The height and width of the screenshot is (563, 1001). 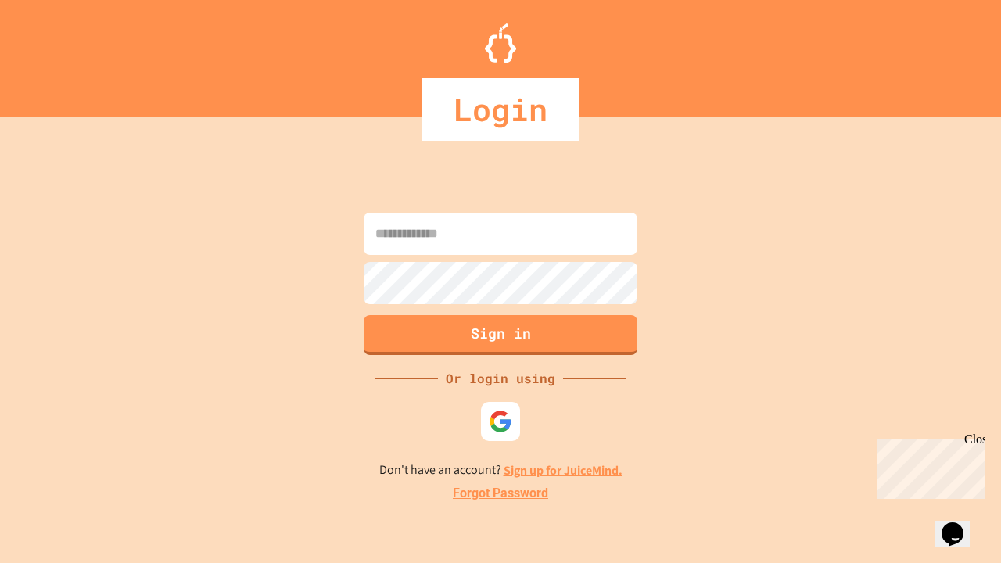 What do you see at coordinates (500, 470) in the screenshot?
I see `p: Don't have an account?` at bounding box center [500, 470].